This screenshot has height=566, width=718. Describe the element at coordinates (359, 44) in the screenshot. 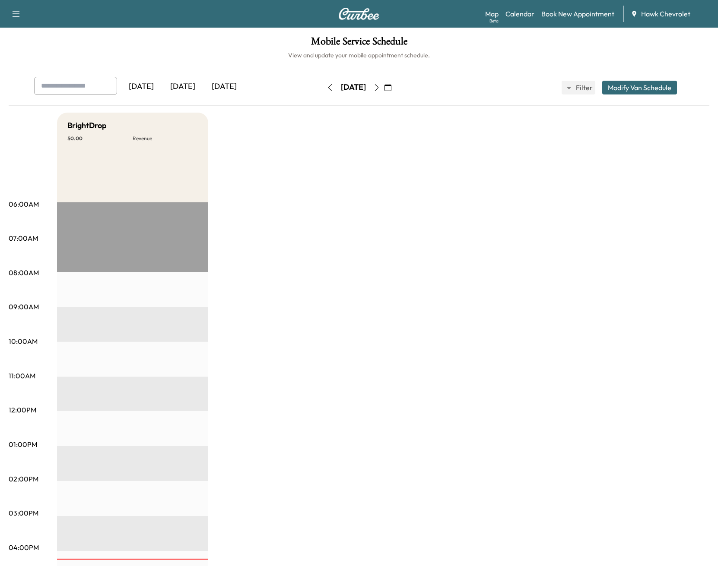

I see `h1: Mobile Service Schedule` at that location.